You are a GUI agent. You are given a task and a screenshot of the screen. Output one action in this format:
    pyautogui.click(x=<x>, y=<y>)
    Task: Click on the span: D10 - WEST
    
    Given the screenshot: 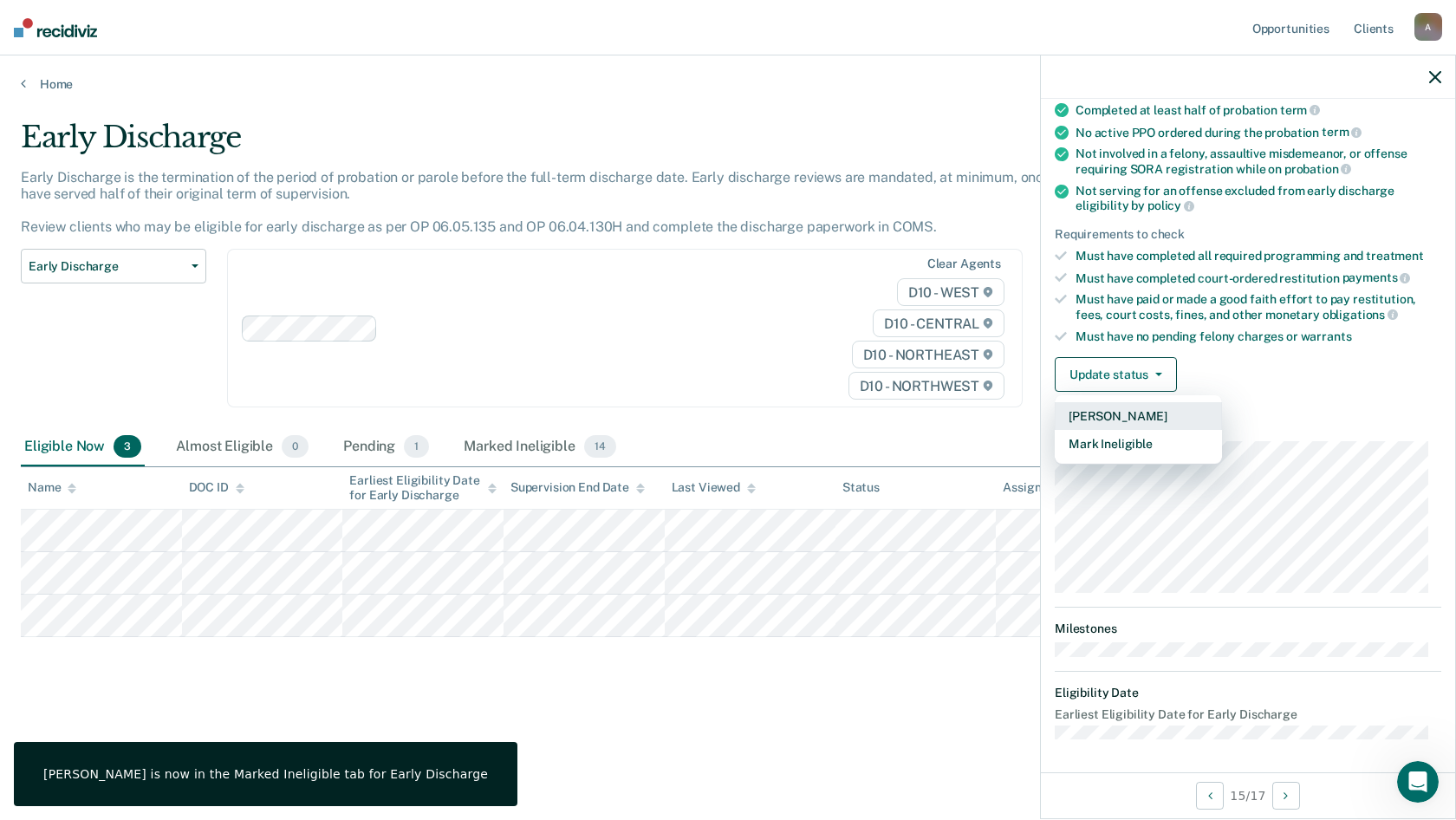 What is the action you would take?
    pyautogui.click(x=951, y=292)
    